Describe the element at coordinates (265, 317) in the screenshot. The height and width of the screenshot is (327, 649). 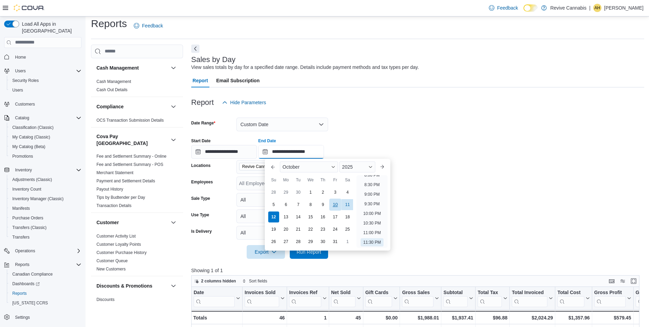
I see `div: 46` at that location.